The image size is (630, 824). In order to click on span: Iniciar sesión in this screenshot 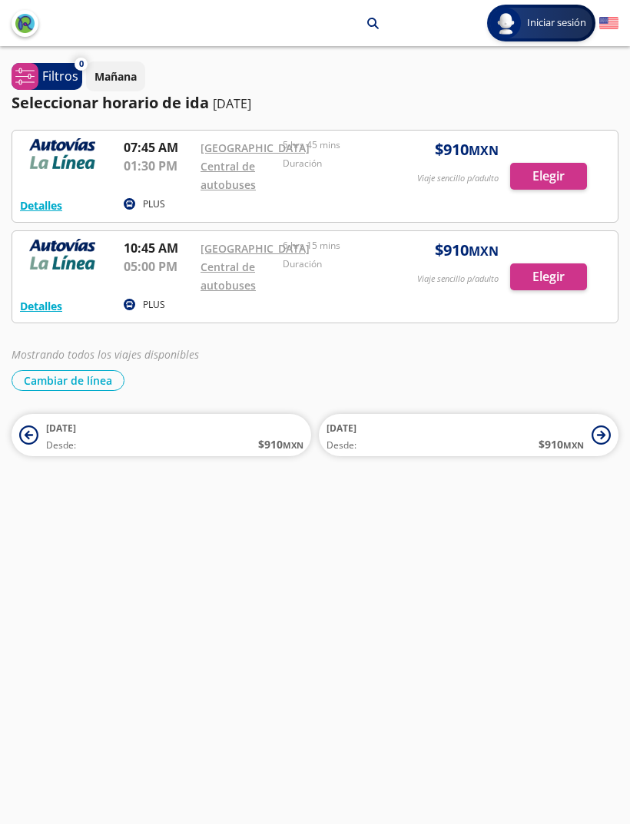, I will do `click(556, 23)`.